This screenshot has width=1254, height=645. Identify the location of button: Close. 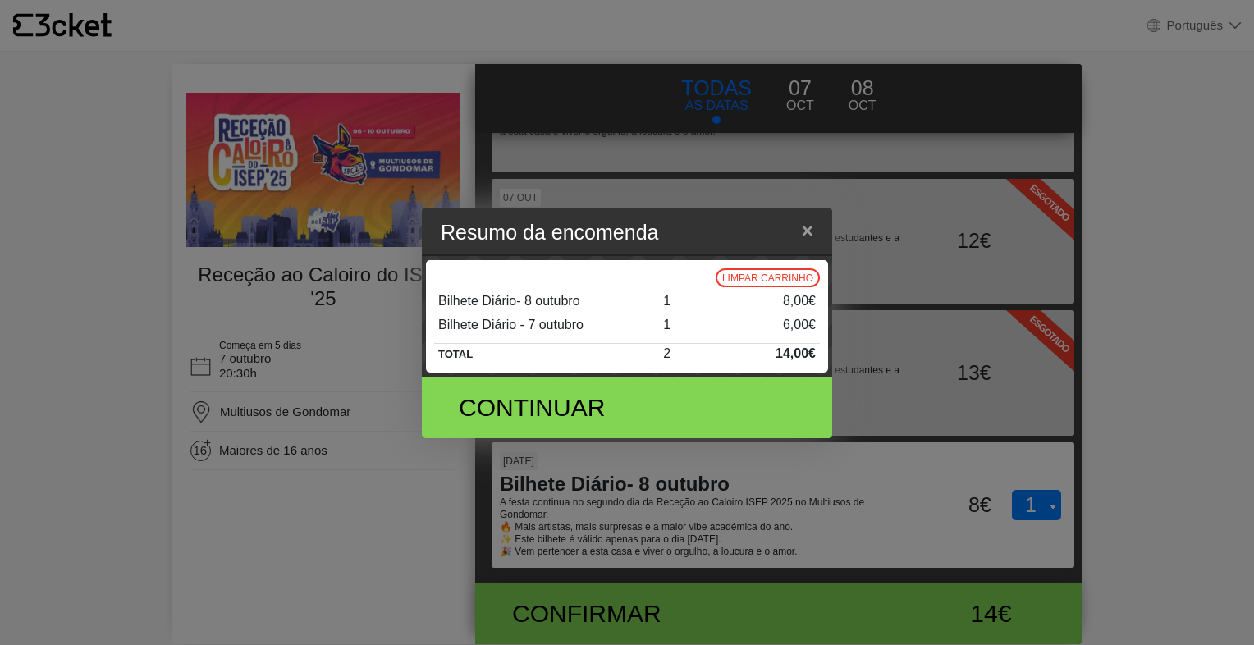
(807, 231).